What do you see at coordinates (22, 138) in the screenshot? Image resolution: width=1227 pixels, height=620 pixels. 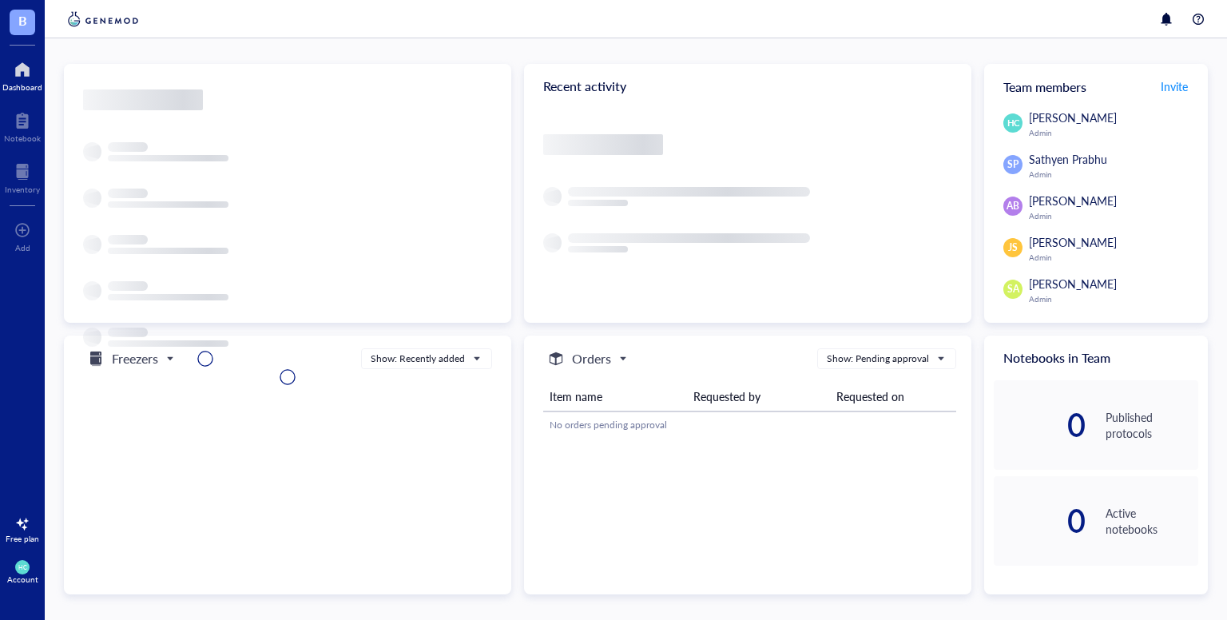 I see `div: Notebook` at bounding box center [22, 138].